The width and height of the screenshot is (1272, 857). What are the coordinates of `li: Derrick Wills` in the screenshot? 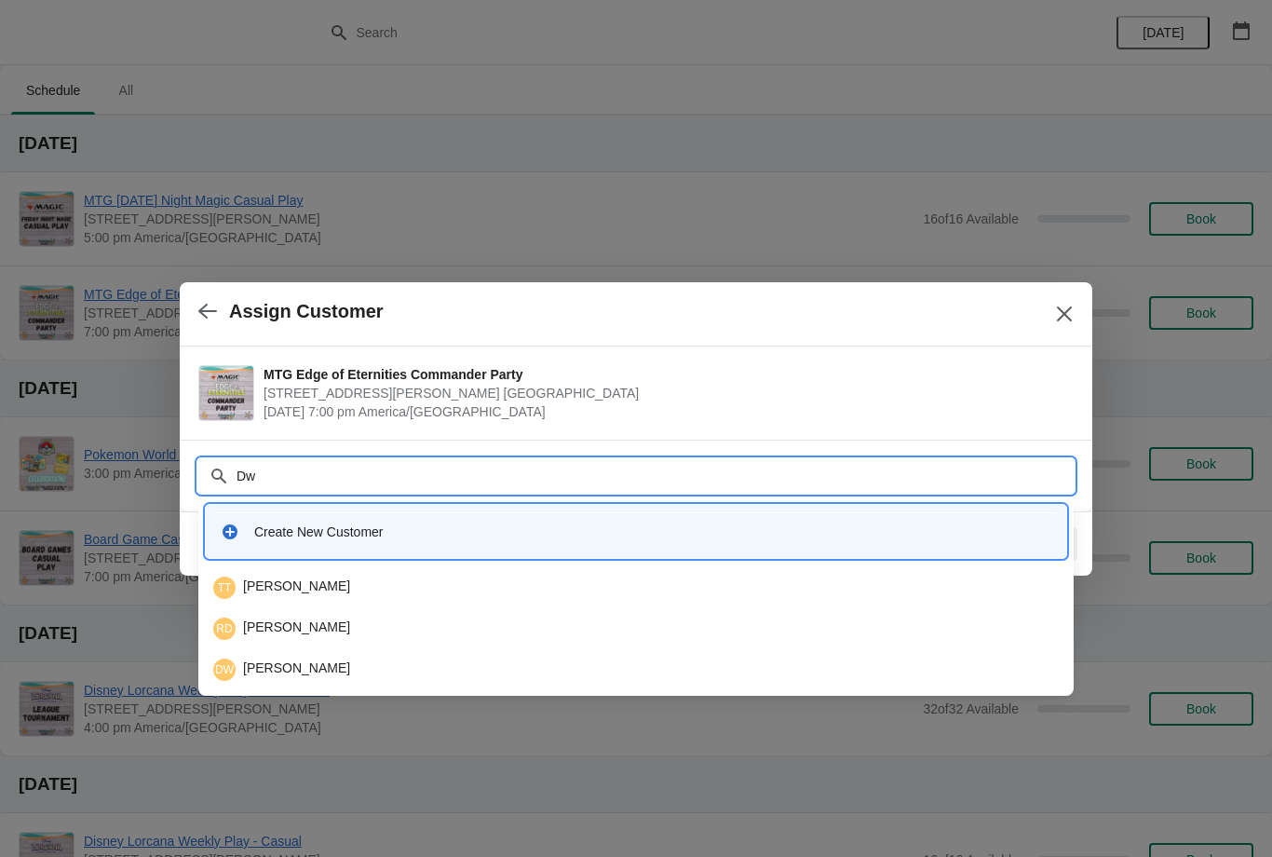 It's located at (636, 668).